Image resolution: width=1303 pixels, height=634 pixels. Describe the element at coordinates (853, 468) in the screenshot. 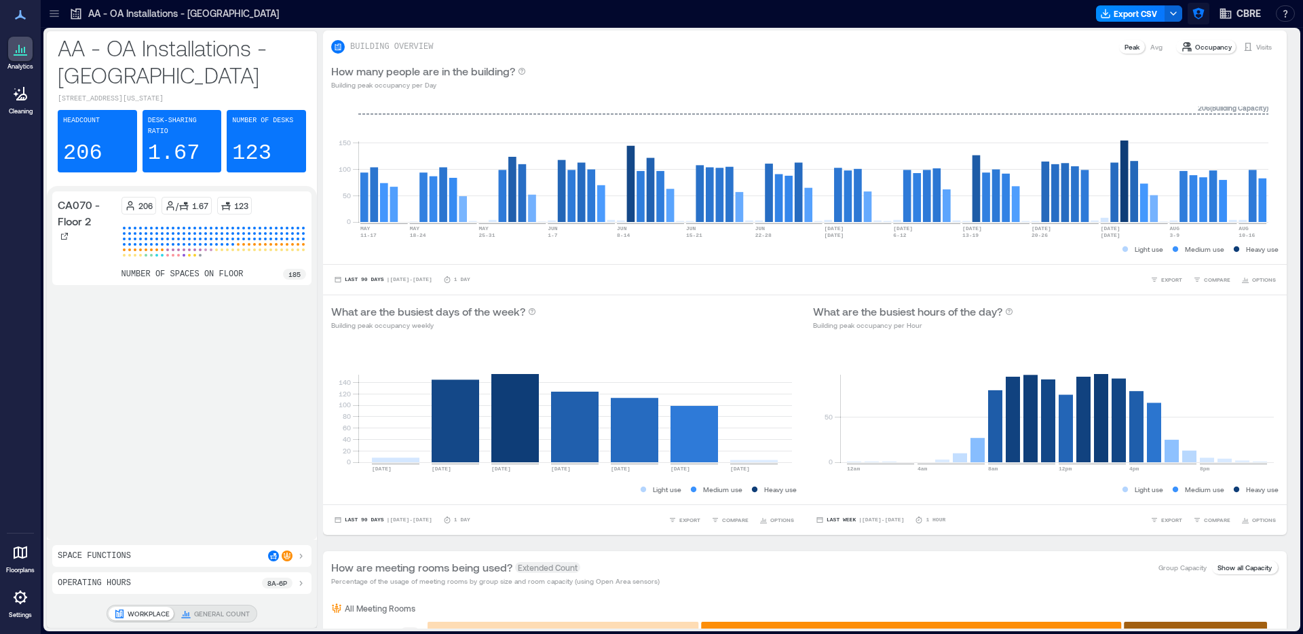

I see `text: 12am` at that location.